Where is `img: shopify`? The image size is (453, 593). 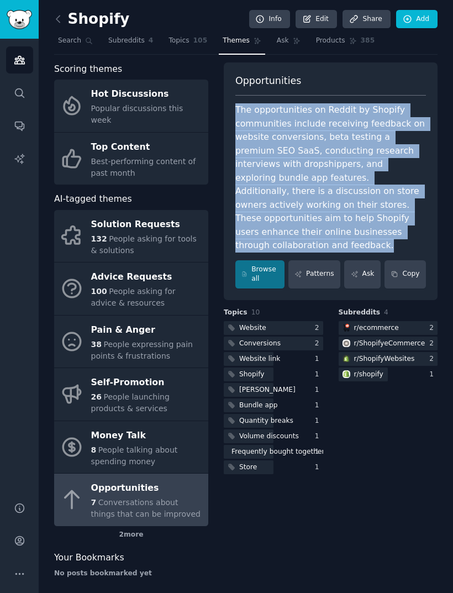 img: shopify is located at coordinates (346, 374).